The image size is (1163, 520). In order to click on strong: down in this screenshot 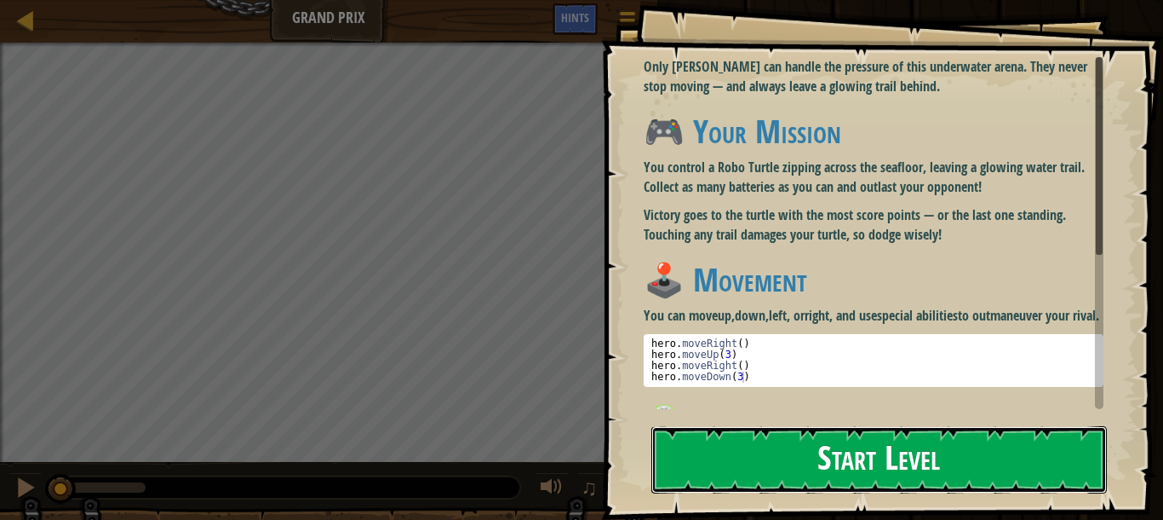, I will do `click(750, 315)`.